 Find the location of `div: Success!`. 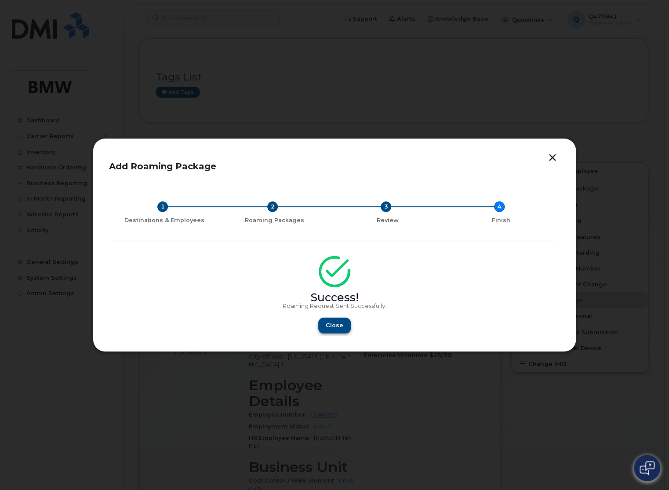

div: Success! is located at coordinates (335, 298).